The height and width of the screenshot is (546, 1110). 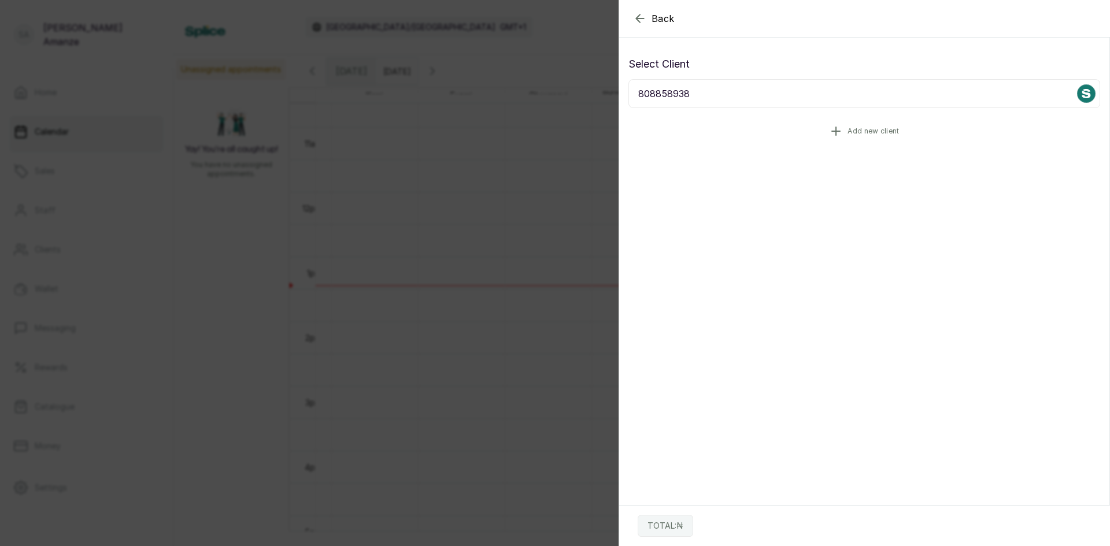 I want to click on button: Add new client, so click(x=864, y=131).